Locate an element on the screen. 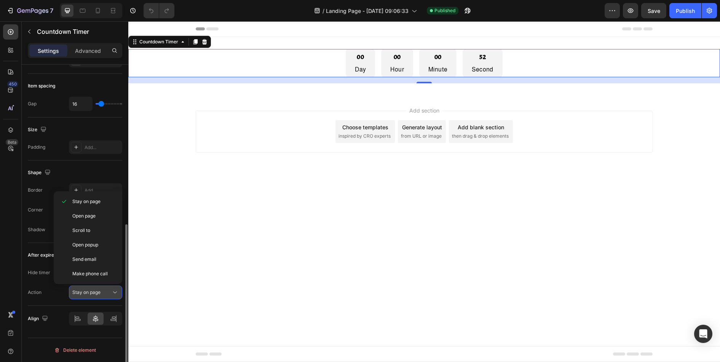 Image resolution: width=720 pixels, height=362 pixels. div: Corner is located at coordinates (35, 210).